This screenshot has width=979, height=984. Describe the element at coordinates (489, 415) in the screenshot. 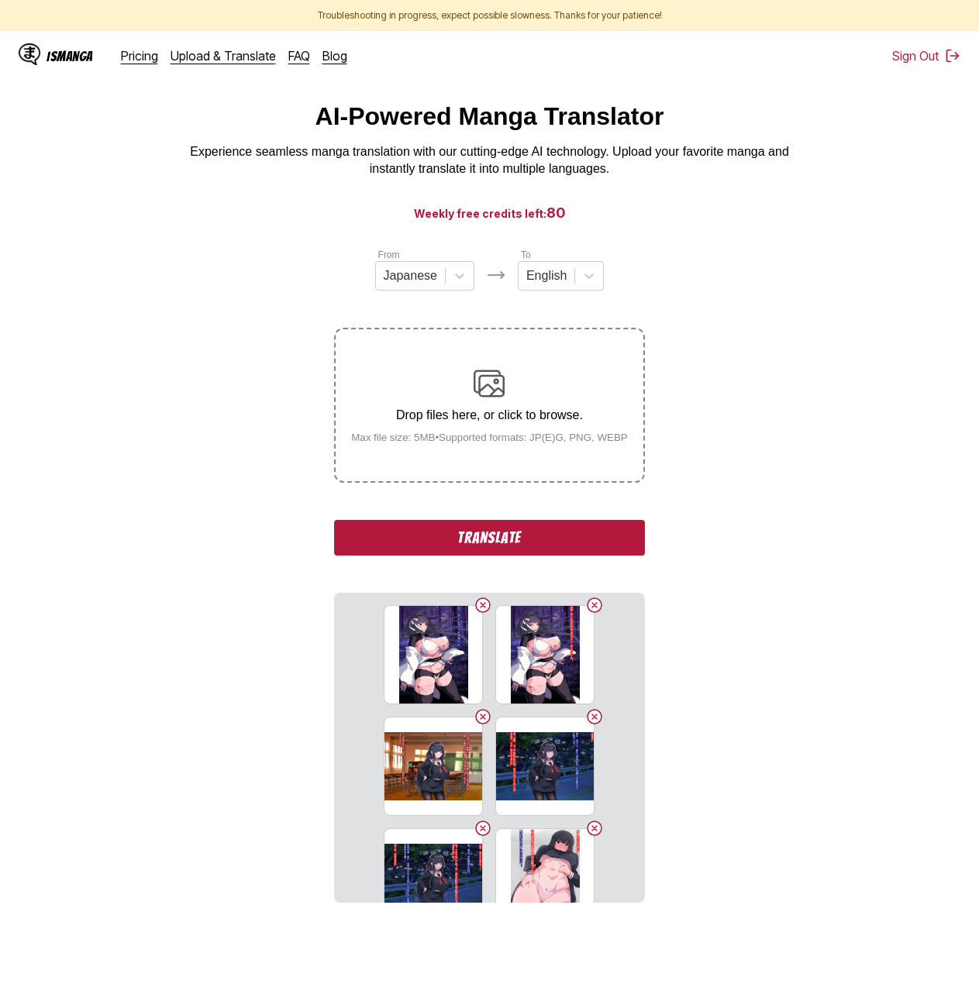

I see `p: Drop files here, or click to browse.` at that location.